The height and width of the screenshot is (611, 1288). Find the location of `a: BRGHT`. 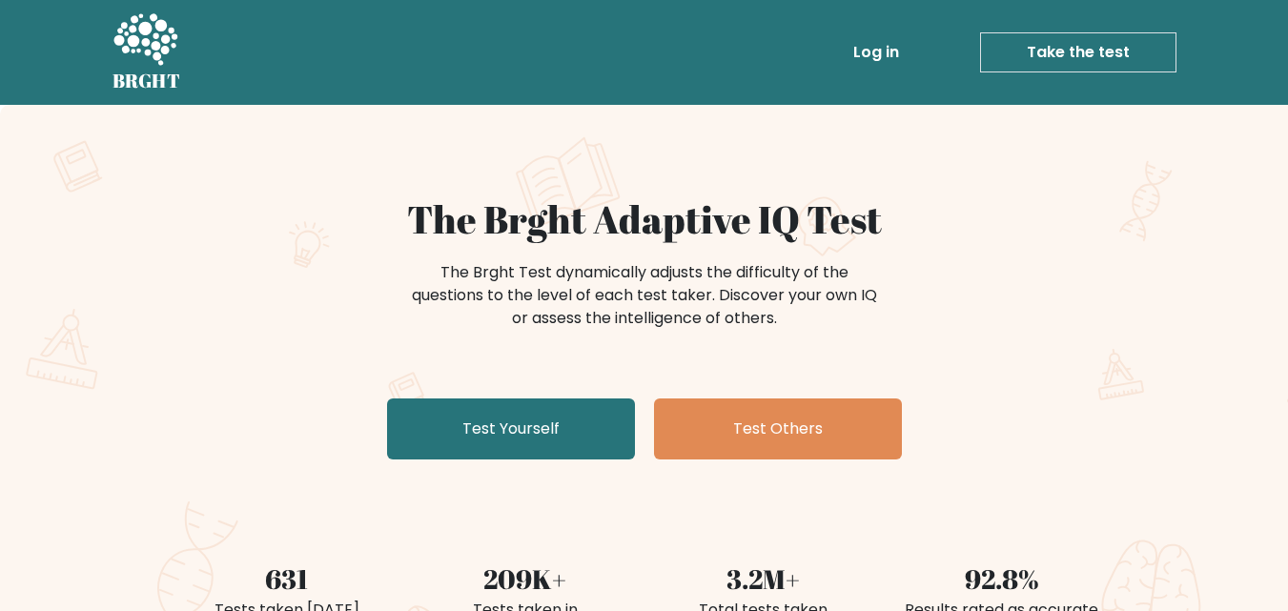

a: BRGHT is located at coordinates (147, 52).